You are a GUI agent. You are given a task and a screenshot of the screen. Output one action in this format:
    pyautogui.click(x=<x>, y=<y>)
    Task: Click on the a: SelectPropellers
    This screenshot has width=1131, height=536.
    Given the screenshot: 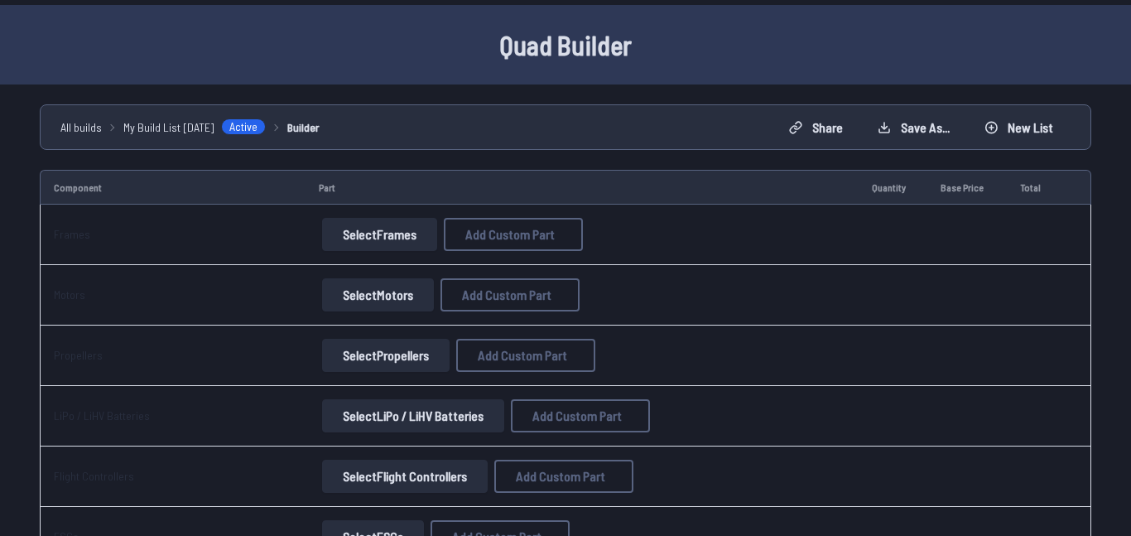 What is the action you would take?
    pyautogui.click(x=386, y=355)
    